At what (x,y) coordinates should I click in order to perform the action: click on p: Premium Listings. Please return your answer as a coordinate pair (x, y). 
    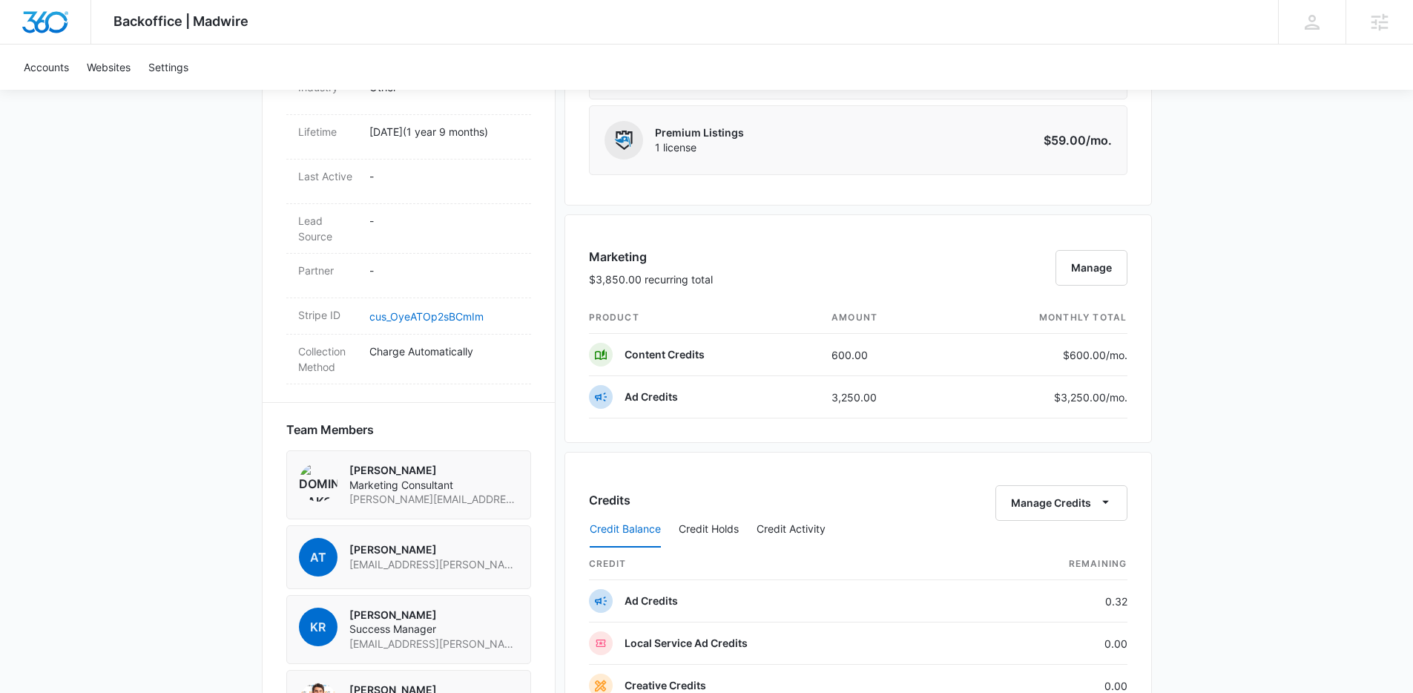
    Looking at the image, I should click on (700, 133).